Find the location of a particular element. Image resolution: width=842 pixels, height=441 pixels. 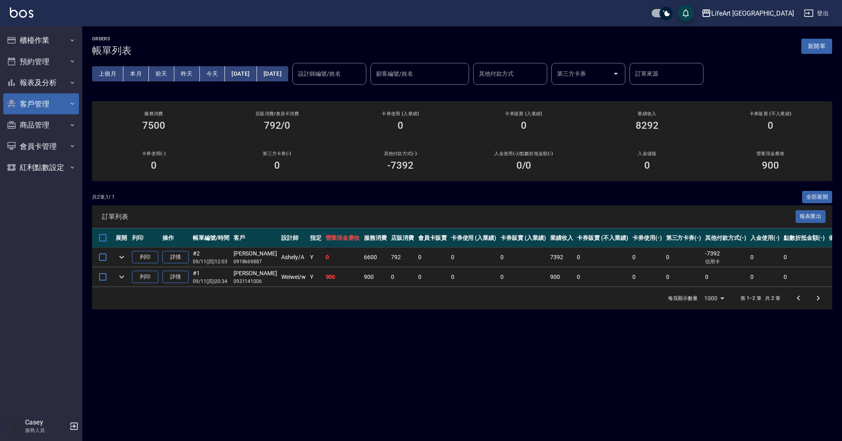

th: 點數折抵金額(-) is located at coordinates (804, 238).